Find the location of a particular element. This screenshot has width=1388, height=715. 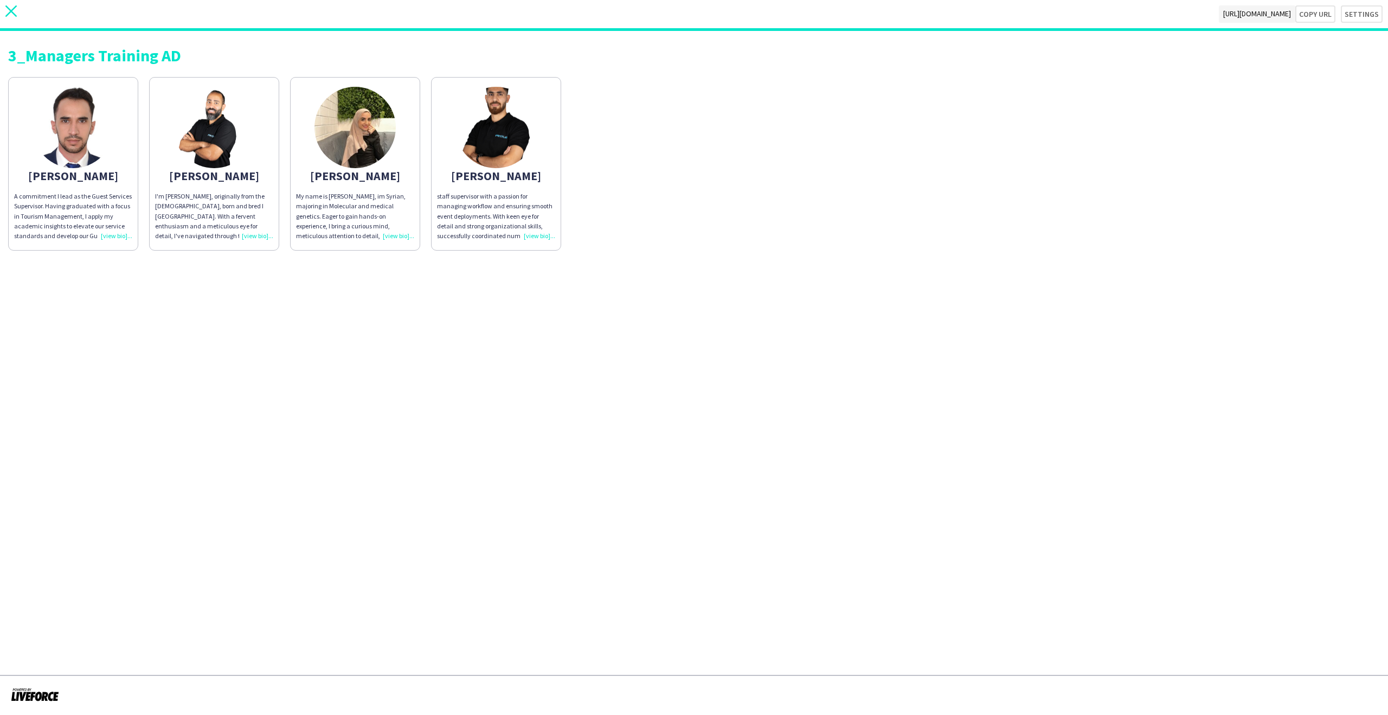

img: thumb-c4d49edf-802d-4ecd-bd76-880d22f284a0.png is located at coordinates (496, 127).